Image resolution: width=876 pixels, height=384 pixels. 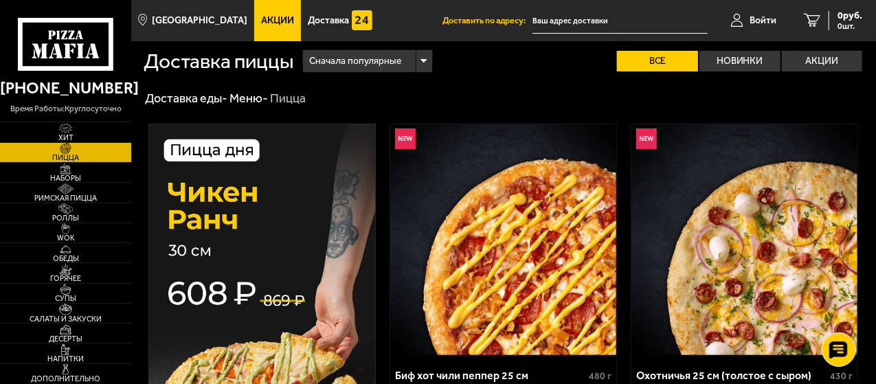 I want to click on span: Акции, so click(x=278, y=21).